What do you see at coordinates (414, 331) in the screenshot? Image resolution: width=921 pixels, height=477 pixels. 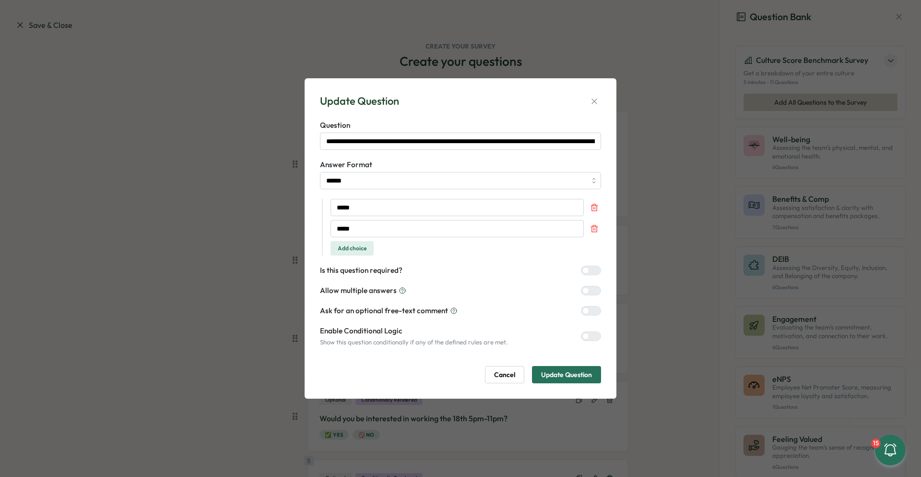 I see `label: Enable Conditional Logic` at bounding box center [414, 331].